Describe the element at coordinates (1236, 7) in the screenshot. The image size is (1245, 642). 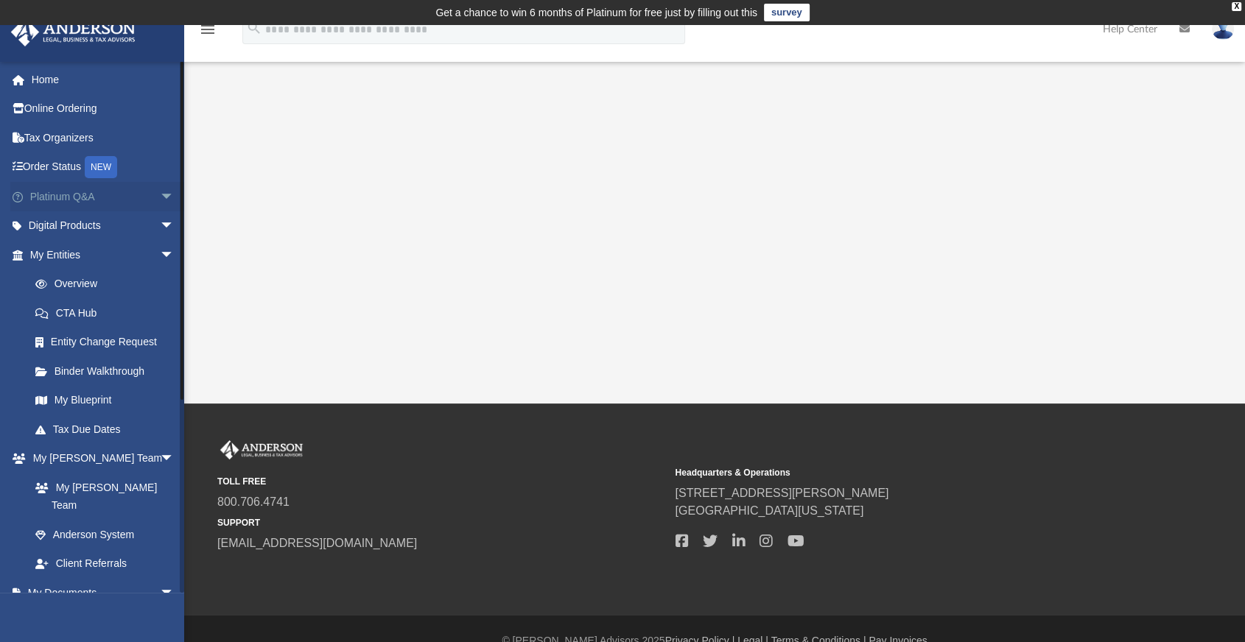
I see `div: close` at that location.